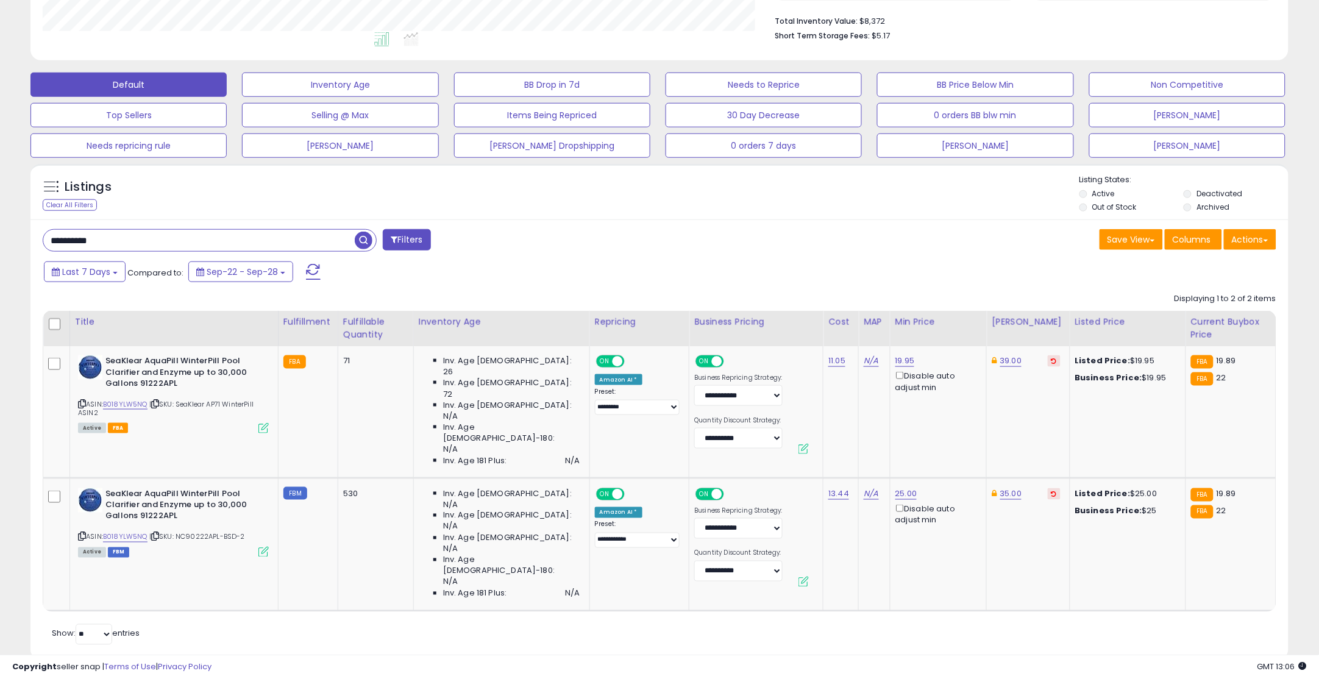  I want to click on div: seller snap | |, so click(112, 667).